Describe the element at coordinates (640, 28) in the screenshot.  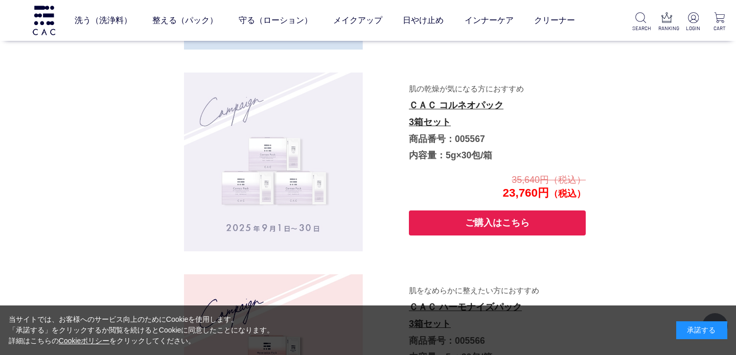
I see `p: SEARCH` at that location.